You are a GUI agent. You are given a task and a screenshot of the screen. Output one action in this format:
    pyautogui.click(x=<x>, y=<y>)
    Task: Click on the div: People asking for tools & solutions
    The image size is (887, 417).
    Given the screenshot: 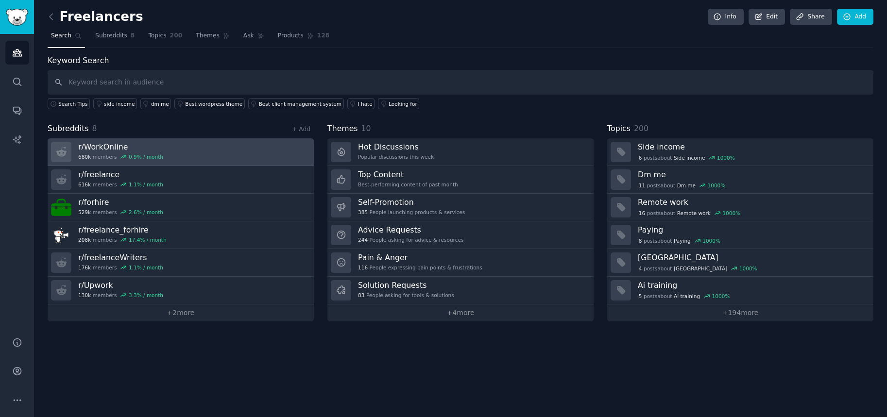 What is the action you would take?
    pyautogui.click(x=406, y=295)
    